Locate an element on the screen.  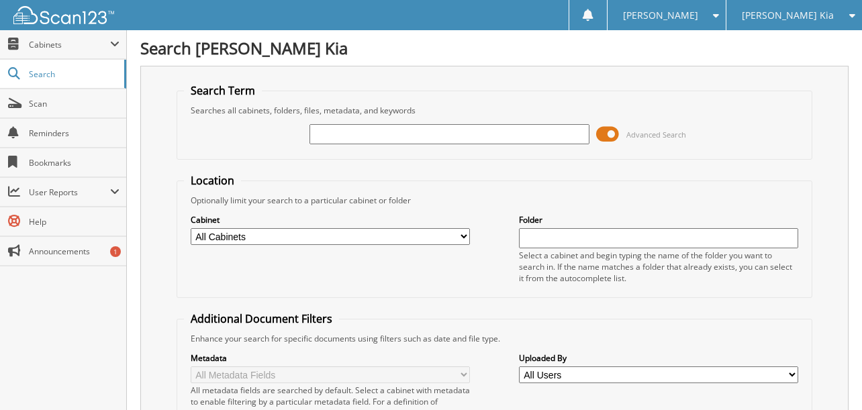
div: Select a cabinet and begin typing the name of the folder you want to search in. If the name match... is located at coordinates (659, 267).